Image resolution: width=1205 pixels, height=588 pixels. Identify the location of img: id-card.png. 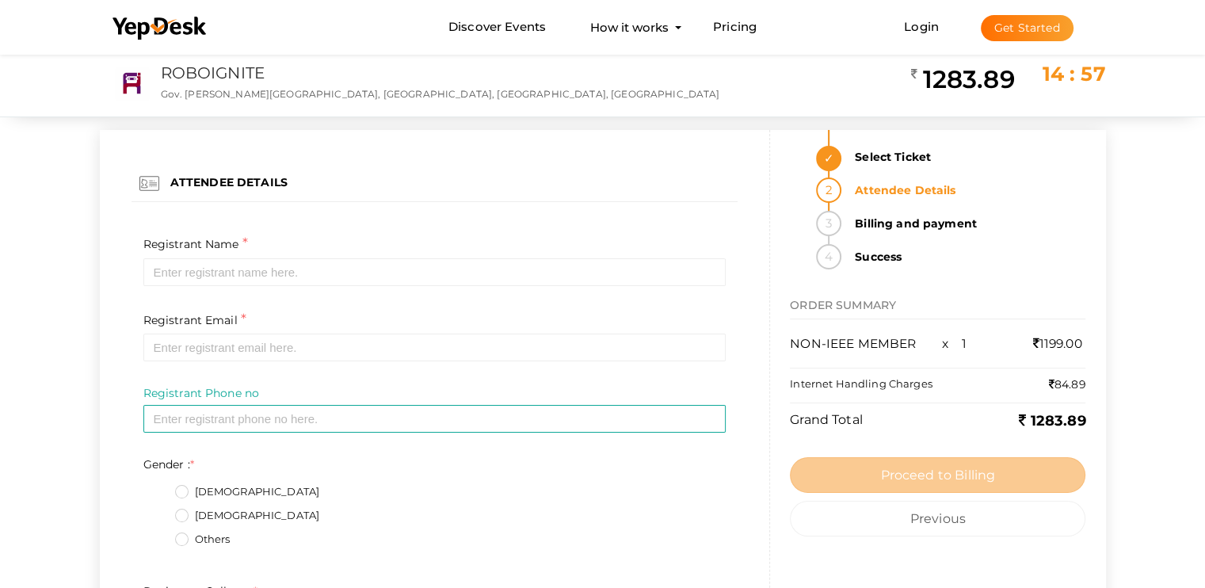
(149, 183).